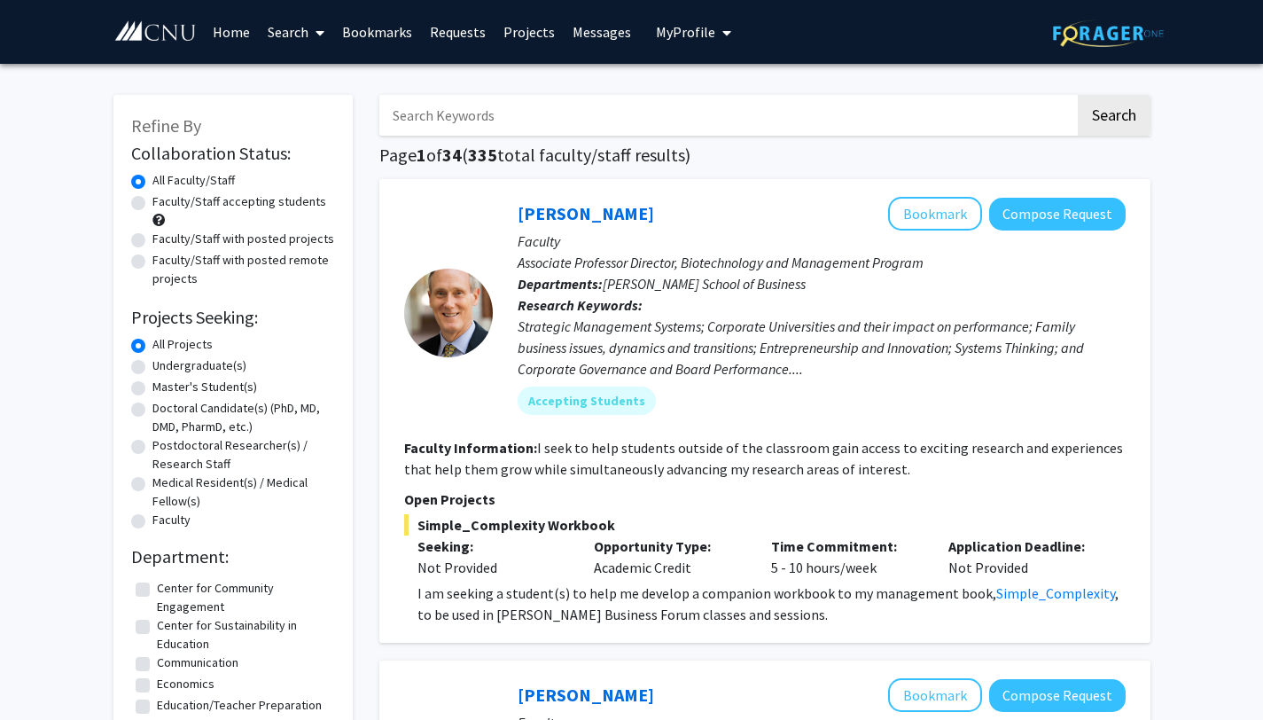 The width and height of the screenshot is (1263, 720). I want to click on span: 1, so click(421, 154).